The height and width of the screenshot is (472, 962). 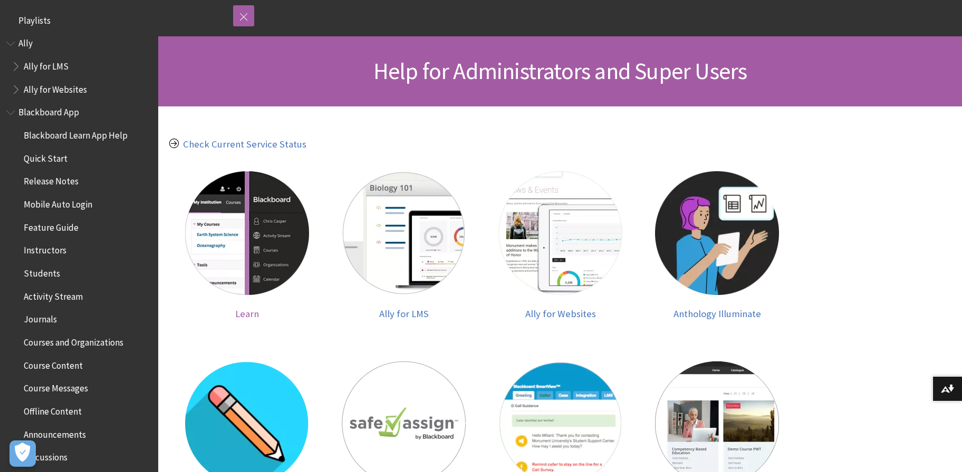 What do you see at coordinates (79, 21) in the screenshot?
I see `nav: Book outline for Playlists` at bounding box center [79, 21].